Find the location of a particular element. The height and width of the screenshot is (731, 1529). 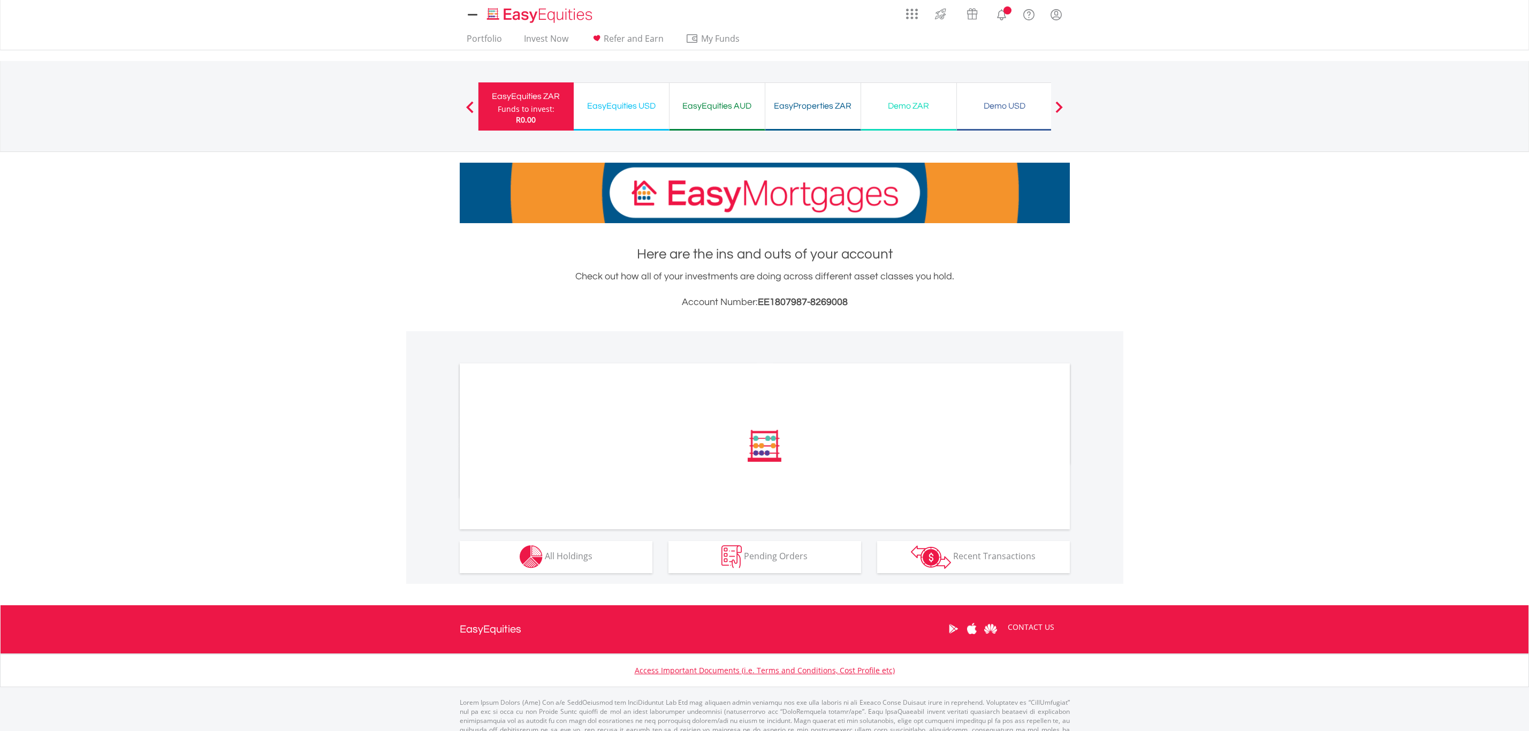

button: Previous is located at coordinates (470, 112).